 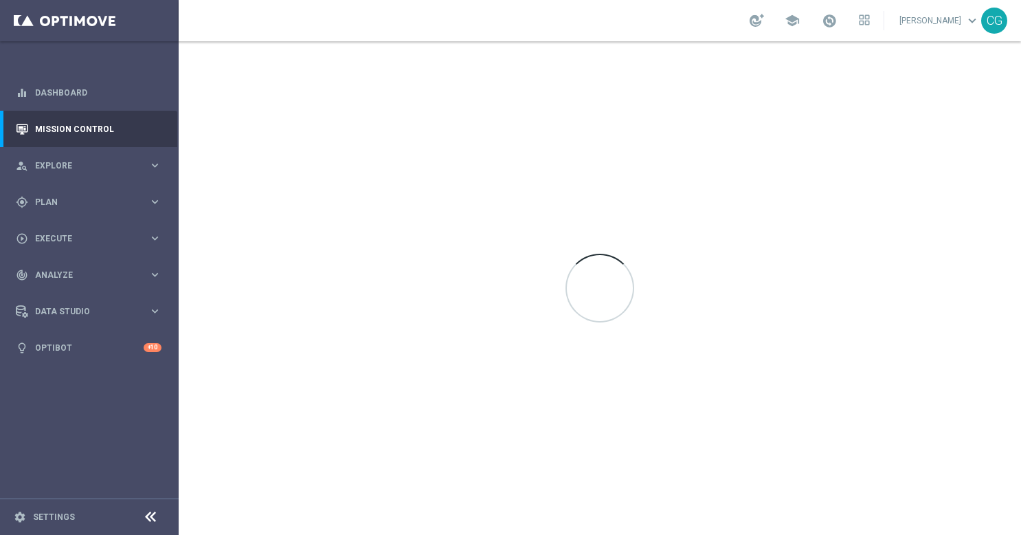 I want to click on span: Plan, so click(x=91, y=202).